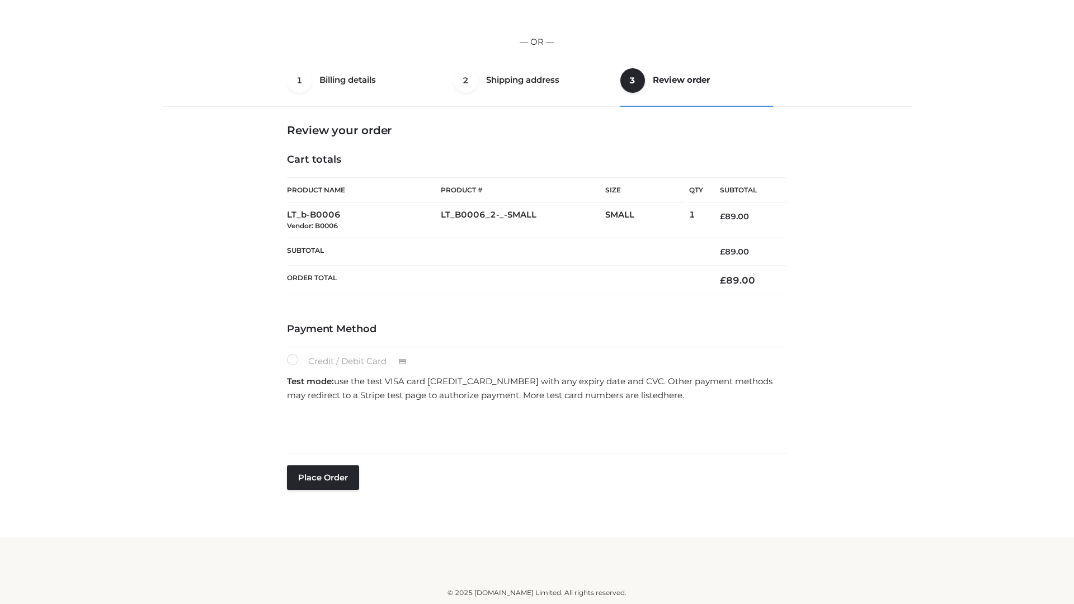 This screenshot has width=1074, height=604. Describe the element at coordinates (523, 220) in the screenshot. I see `td: LT_B0006_2-_-SMALL` at that location.